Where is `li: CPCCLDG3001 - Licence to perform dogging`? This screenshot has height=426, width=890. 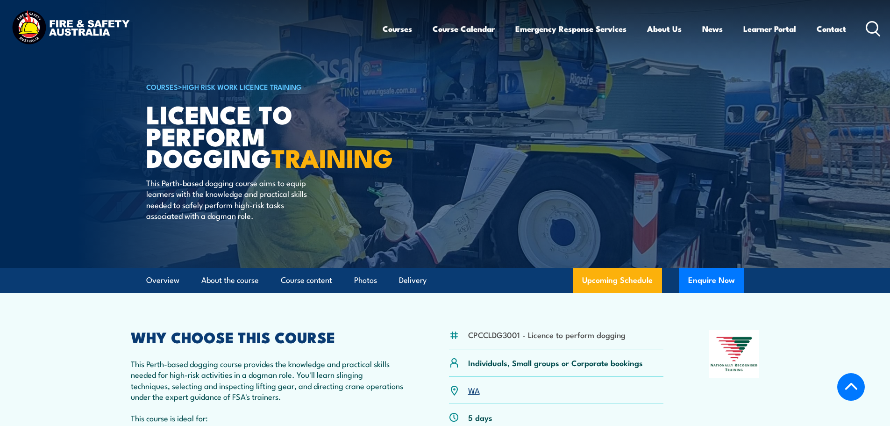 li: CPCCLDG3001 - Licence to perform dogging is located at coordinates (547, 334).